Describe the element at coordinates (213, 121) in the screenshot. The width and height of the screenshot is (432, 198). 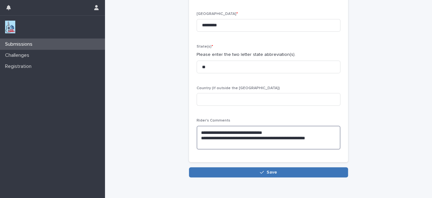
I see `span: Rider's Comments` at that location.